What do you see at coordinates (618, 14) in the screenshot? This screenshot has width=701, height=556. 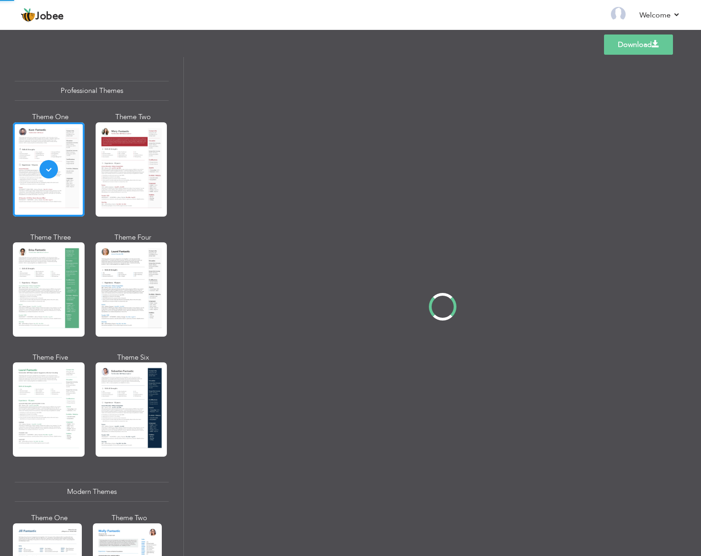 I see `img: Profile Img` at bounding box center [618, 14].